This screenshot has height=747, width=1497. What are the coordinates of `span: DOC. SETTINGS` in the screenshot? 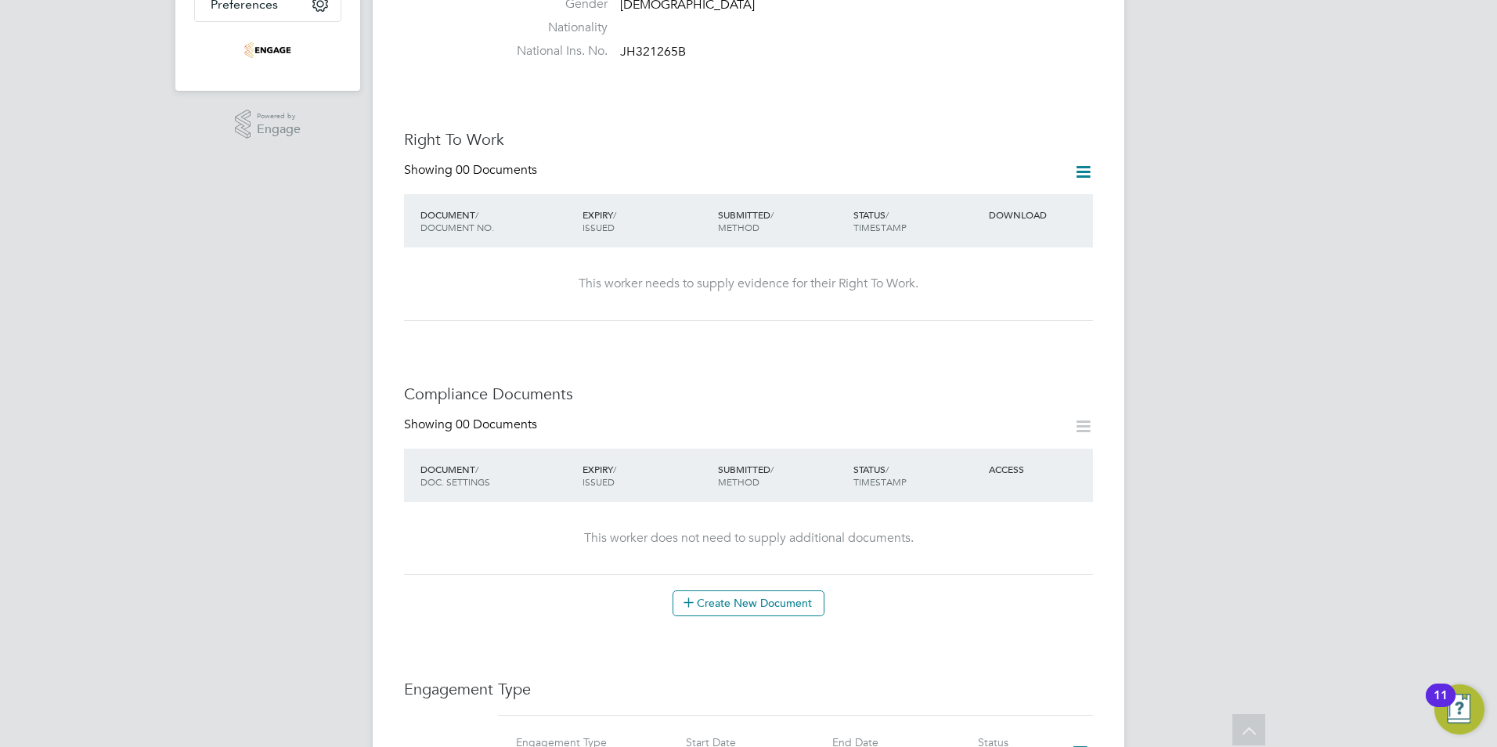 It's located at (455, 481).